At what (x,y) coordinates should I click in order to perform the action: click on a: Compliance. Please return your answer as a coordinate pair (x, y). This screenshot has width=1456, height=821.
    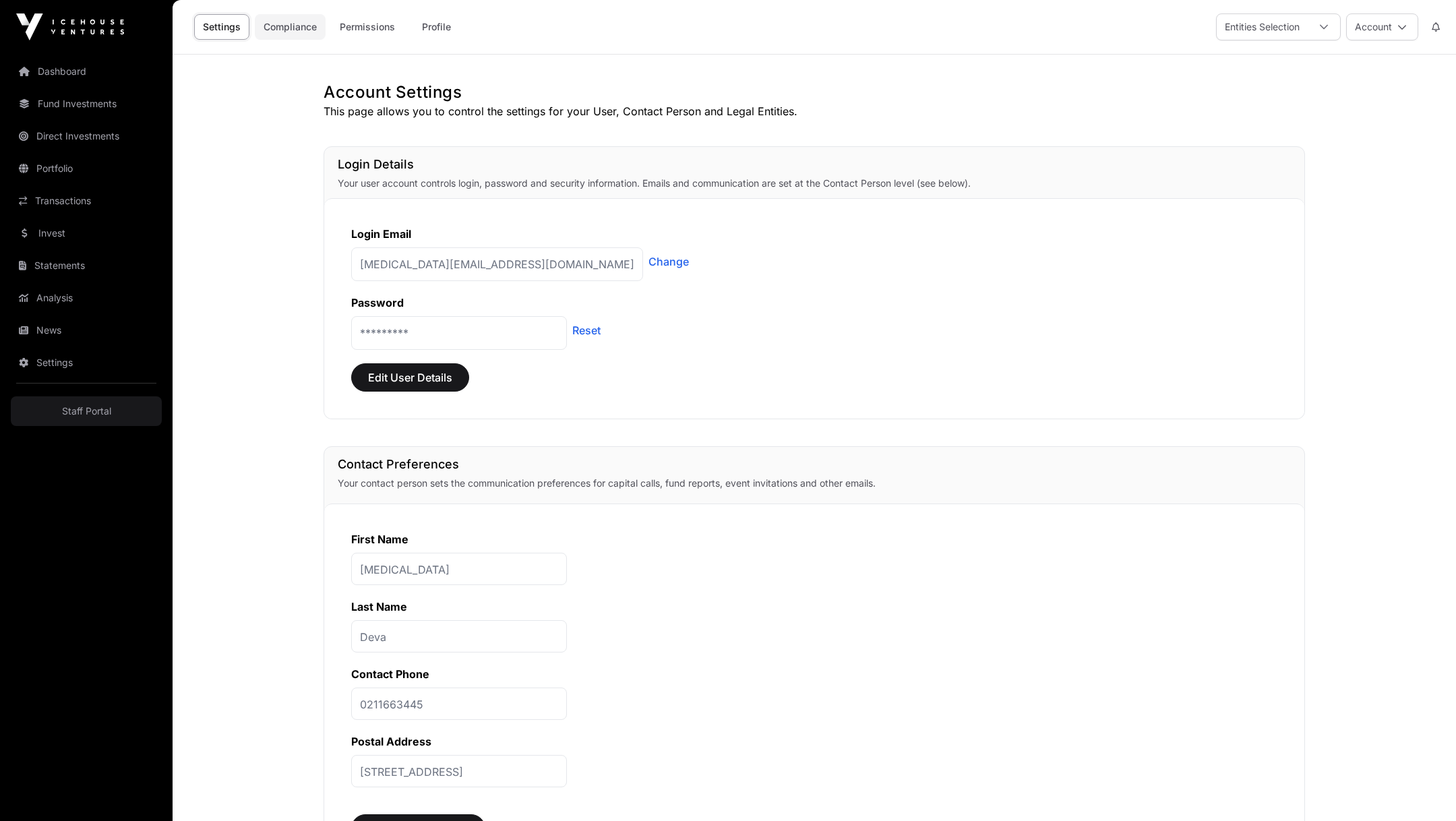
    Looking at the image, I should click on (290, 26).